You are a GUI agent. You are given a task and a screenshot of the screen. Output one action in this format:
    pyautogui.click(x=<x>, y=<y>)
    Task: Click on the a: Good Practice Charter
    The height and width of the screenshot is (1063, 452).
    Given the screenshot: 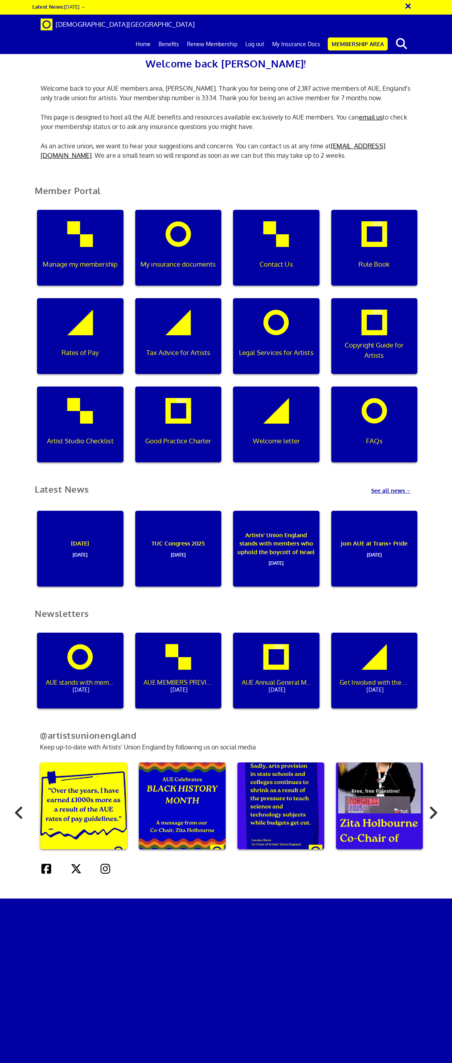 What is the action you would take?
    pyautogui.click(x=178, y=431)
    